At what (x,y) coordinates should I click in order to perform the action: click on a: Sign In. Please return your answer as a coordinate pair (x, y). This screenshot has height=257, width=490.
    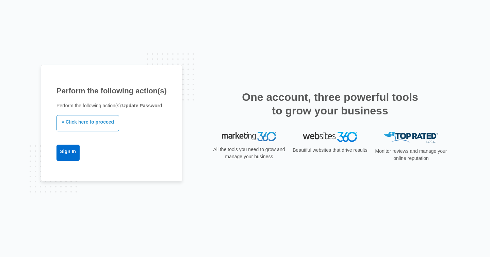
    Looking at the image, I should click on (68, 153).